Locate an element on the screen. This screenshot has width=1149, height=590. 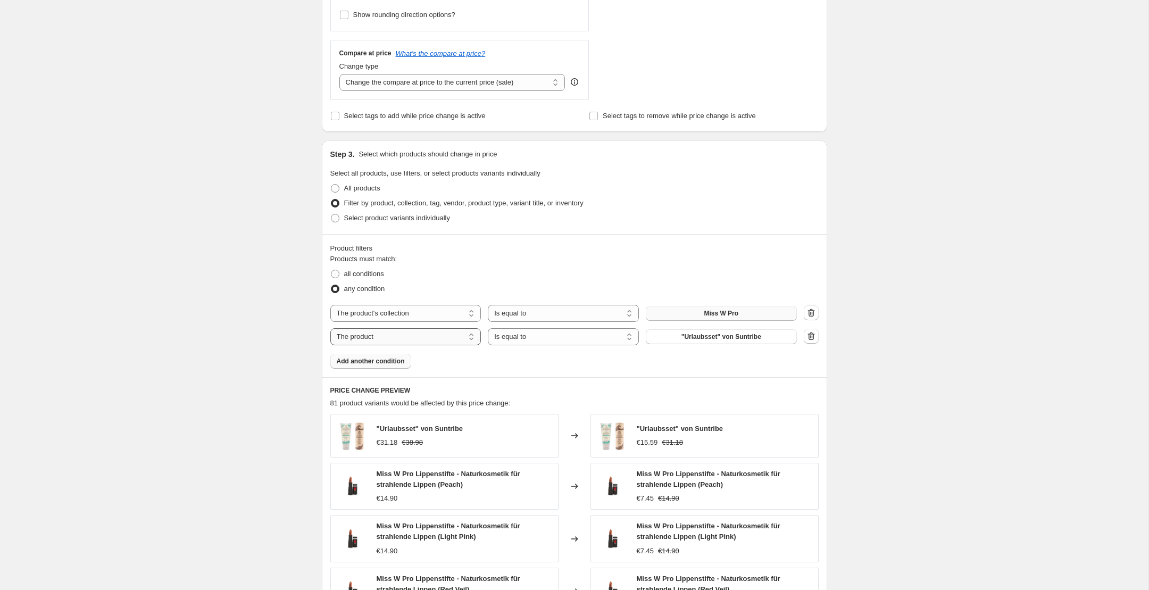
span: Select product variants individually is located at coordinates (397, 218).